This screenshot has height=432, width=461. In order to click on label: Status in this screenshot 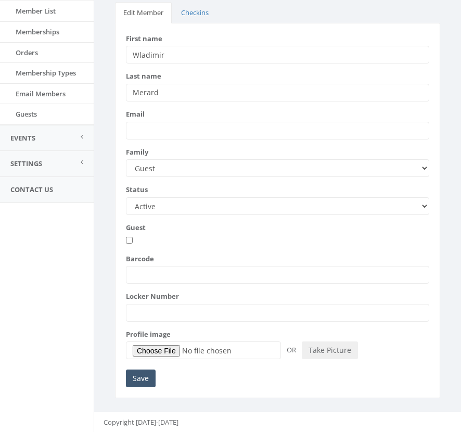, I will do `click(137, 190)`.